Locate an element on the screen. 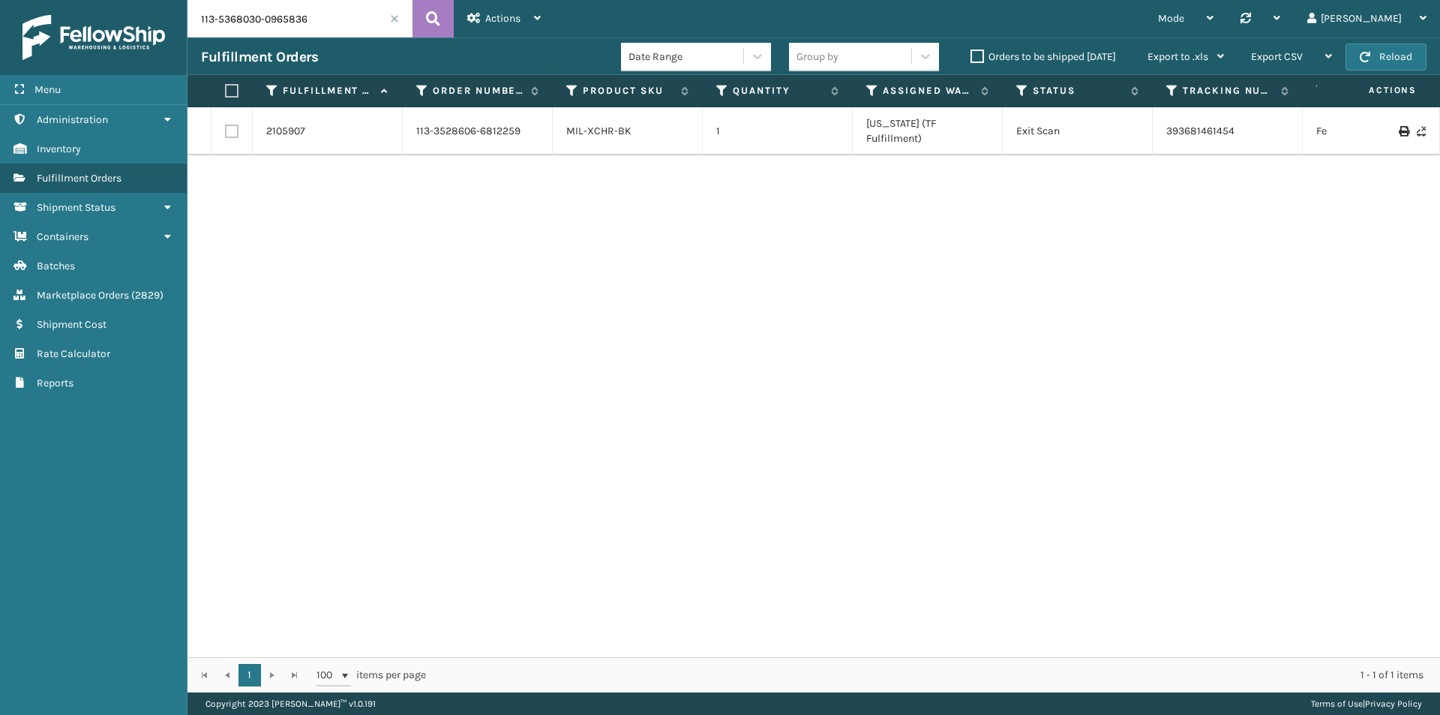  span: Reports is located at coordinates (55, 383).